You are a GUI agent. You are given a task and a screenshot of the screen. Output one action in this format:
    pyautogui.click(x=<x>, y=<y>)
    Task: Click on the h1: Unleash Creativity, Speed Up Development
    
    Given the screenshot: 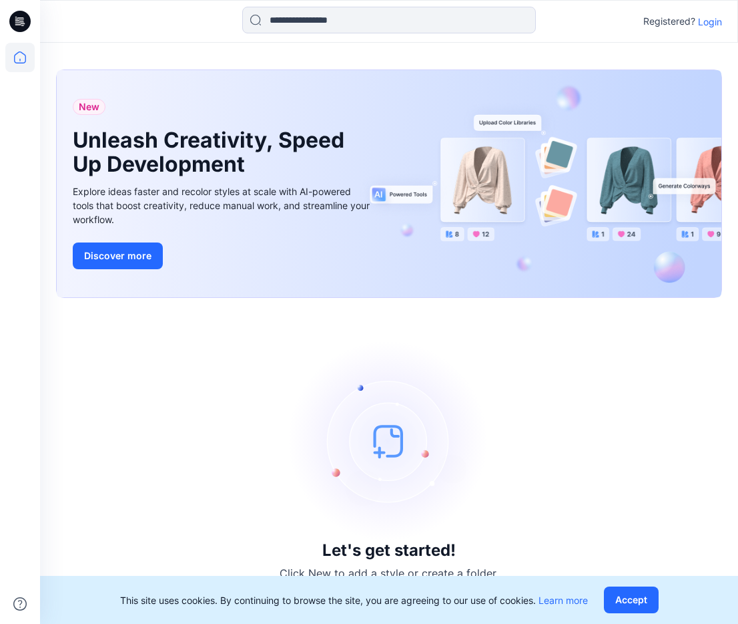 What is the action you would take?
    pyautogui.click(x=213, y=152)
    